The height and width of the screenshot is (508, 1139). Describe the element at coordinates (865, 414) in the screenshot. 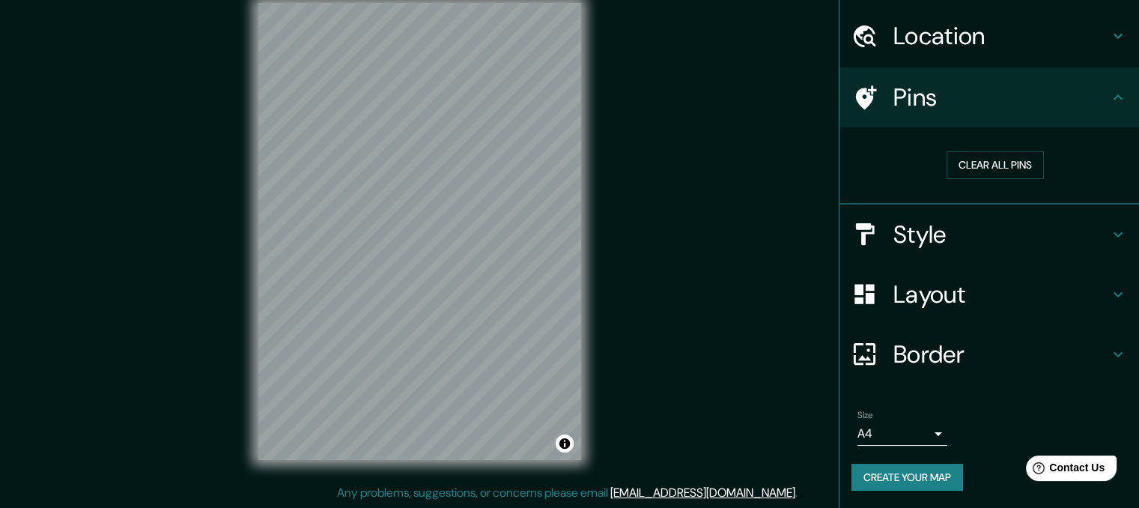

I see `label: Size` at that location.